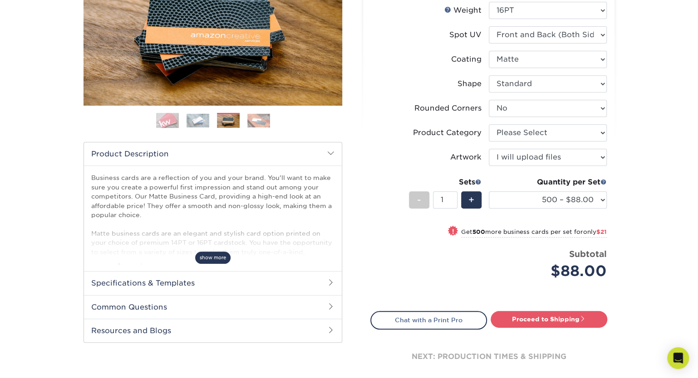 The height and width of the screenshot is (378, 698). I want to click on a: Proceed to Shipping, so click(548, 319).